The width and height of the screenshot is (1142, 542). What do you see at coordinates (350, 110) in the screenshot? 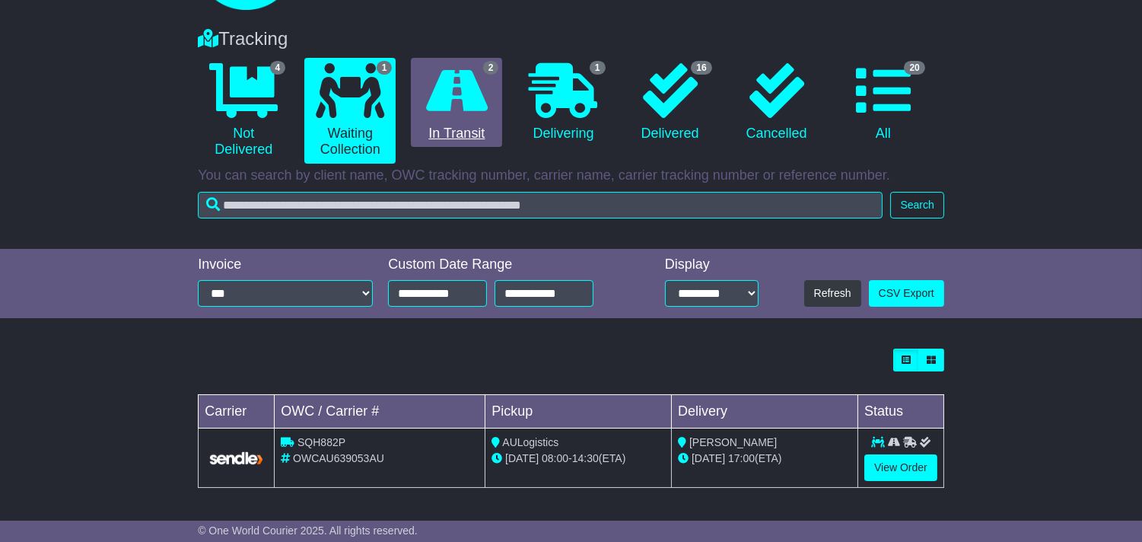
I see `a: 1 Waiting Collection` at bounding box center [350, 110].